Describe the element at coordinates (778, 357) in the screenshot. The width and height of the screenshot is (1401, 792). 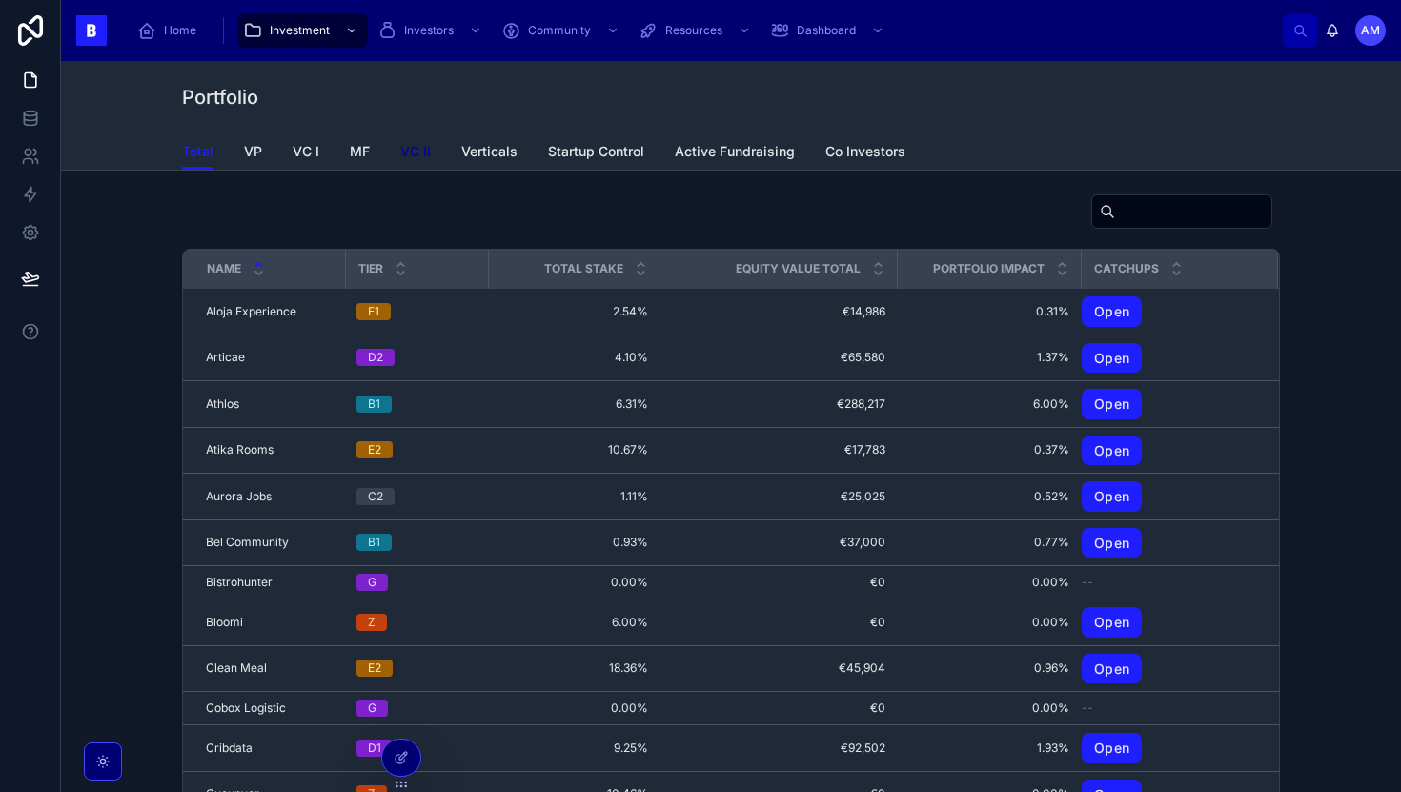
I see `span: €65,580` at that location.